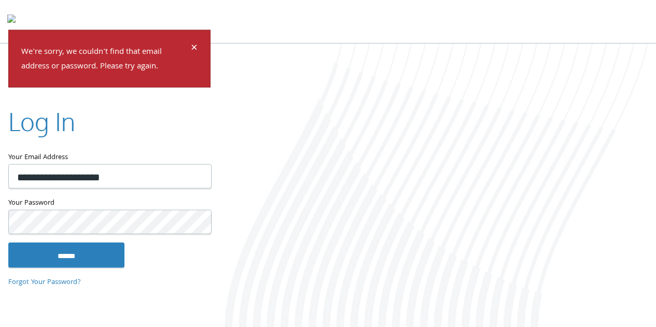 The width and height of the screenshot is (656, 327). Describe the element at coordinates (194, 49) in the screenshot. I see `button: Dismiss alert` at that location.